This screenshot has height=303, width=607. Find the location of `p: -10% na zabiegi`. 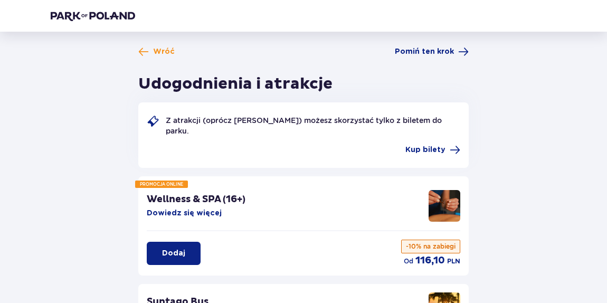

p: -10% na zabiegi is located at coordinates (431, 246).